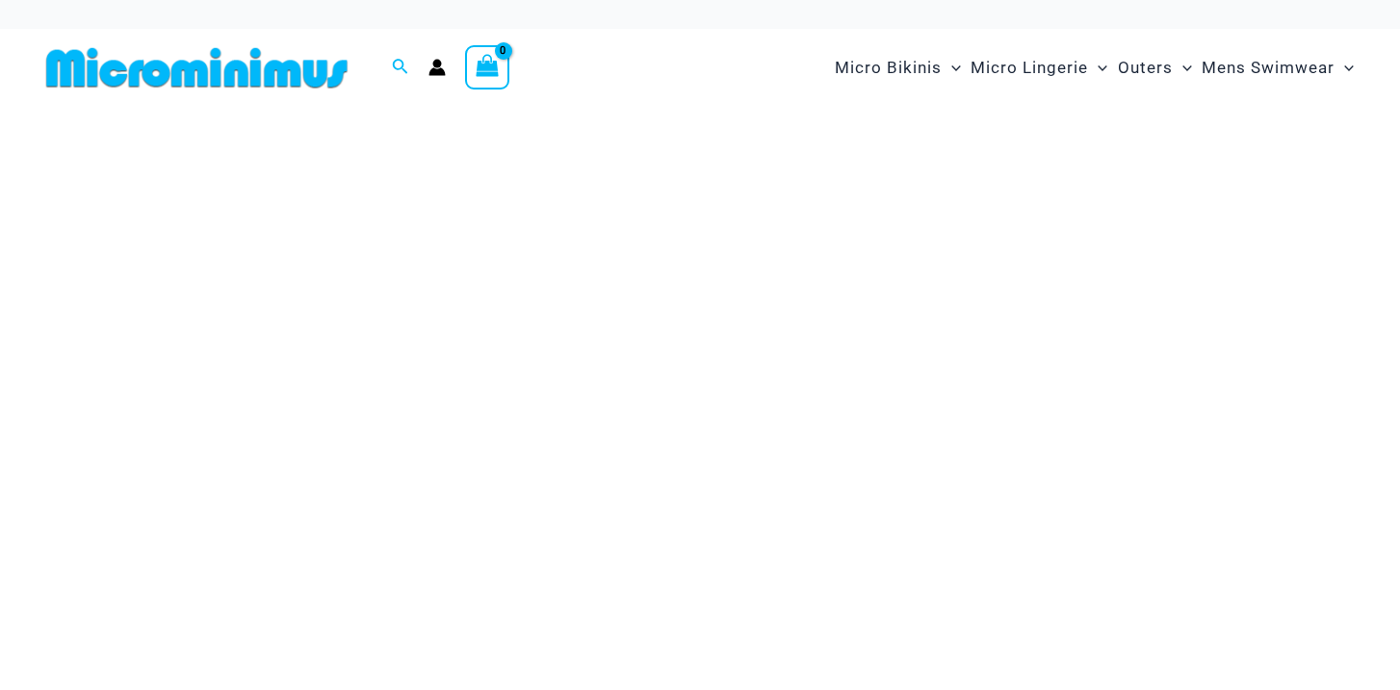  I want to click on span: Micro Bikinis, so click(888, 67).